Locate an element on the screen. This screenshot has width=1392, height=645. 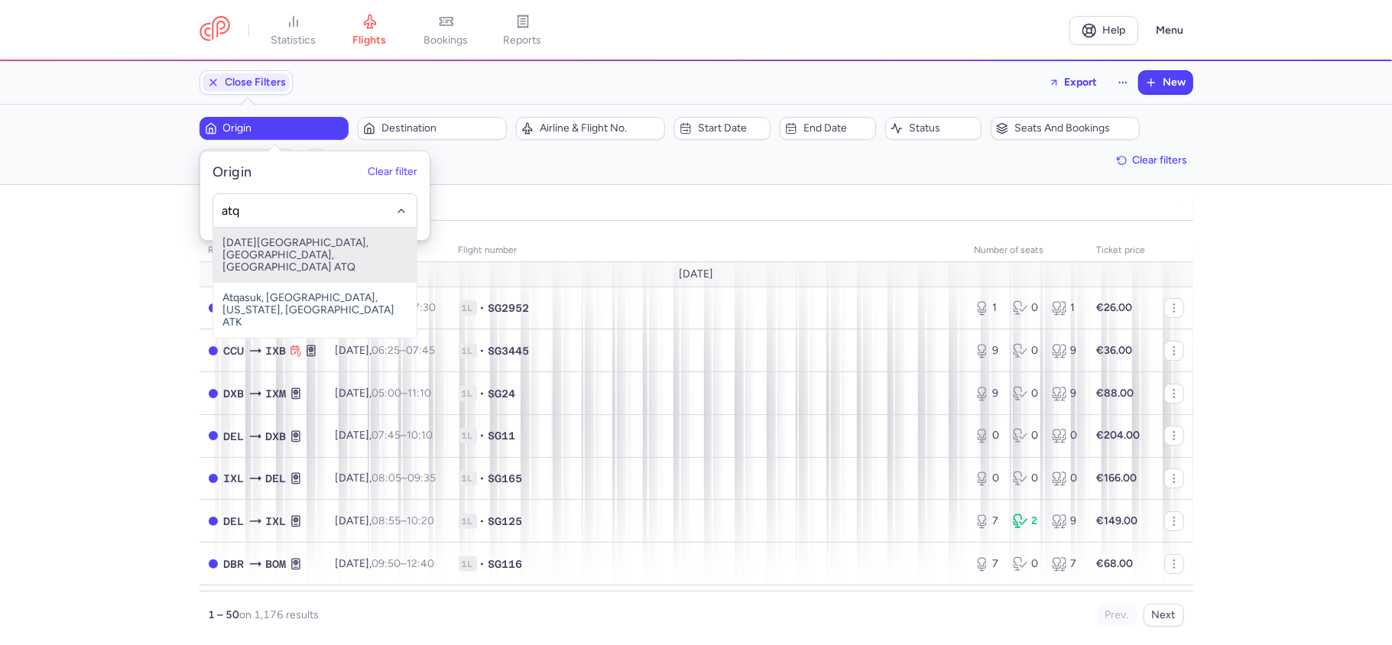
span: Seats and bookings is located at coordinates (1074, 128).